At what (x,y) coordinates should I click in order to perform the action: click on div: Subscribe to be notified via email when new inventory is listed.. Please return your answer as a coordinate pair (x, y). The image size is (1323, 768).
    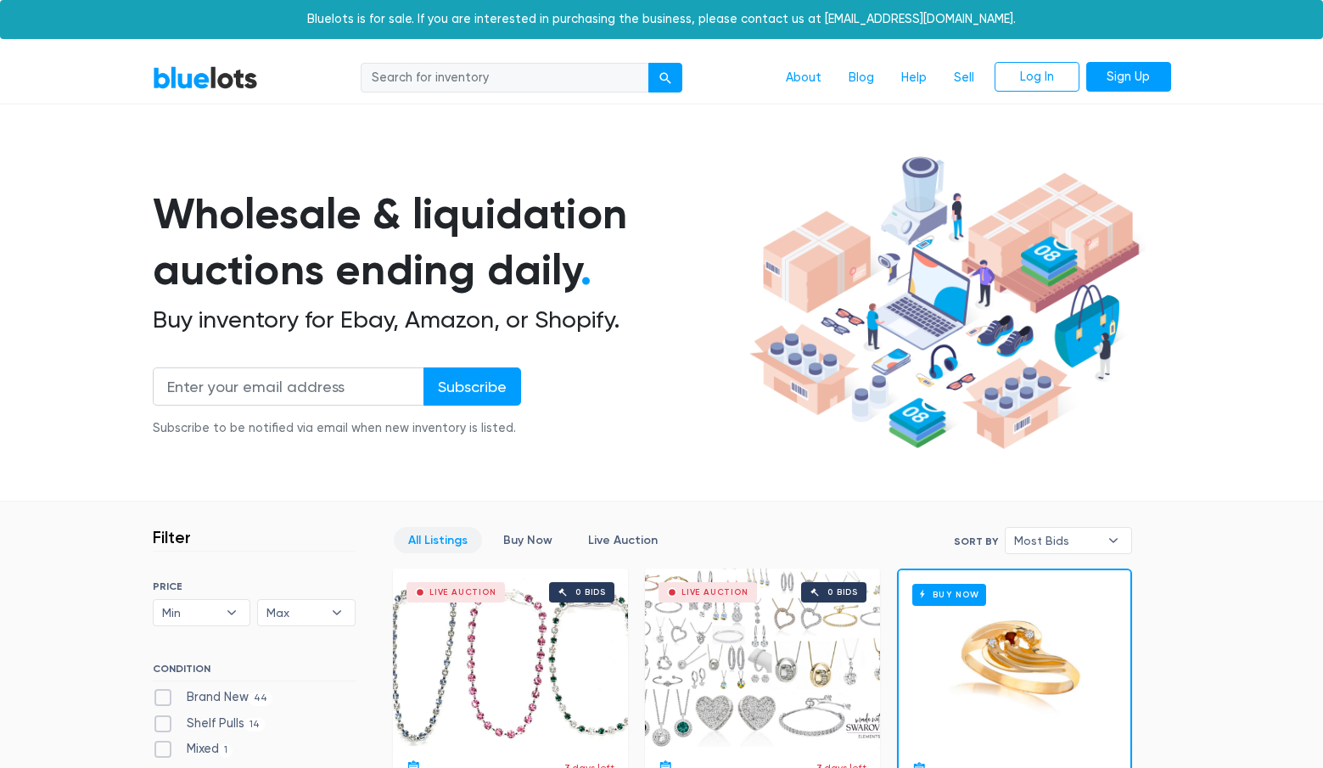
    Looking at the image, I should click on (337, 428).